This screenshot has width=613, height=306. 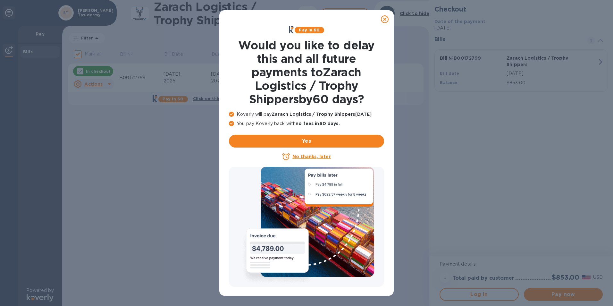 What do you see at coordinates (312, 157) in the screenshot?
I see `u: No thanks, later` at bounding box center [312, 157].